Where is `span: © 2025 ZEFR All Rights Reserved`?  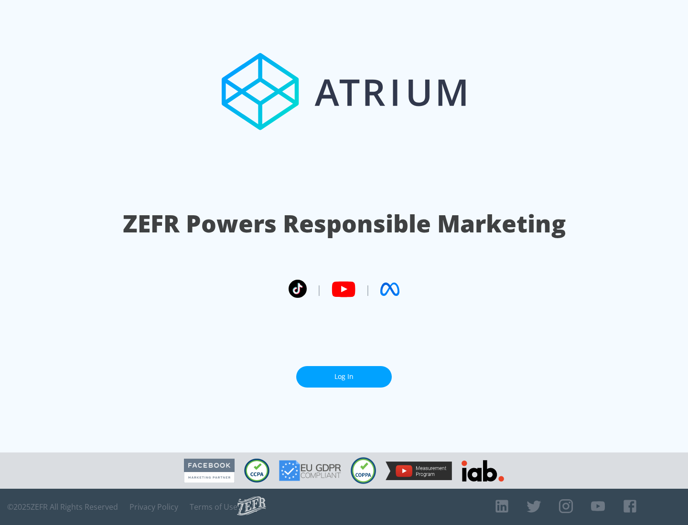
span: © 2025 ZEFR All Rights Reserved is located at coordinates (63, 507).